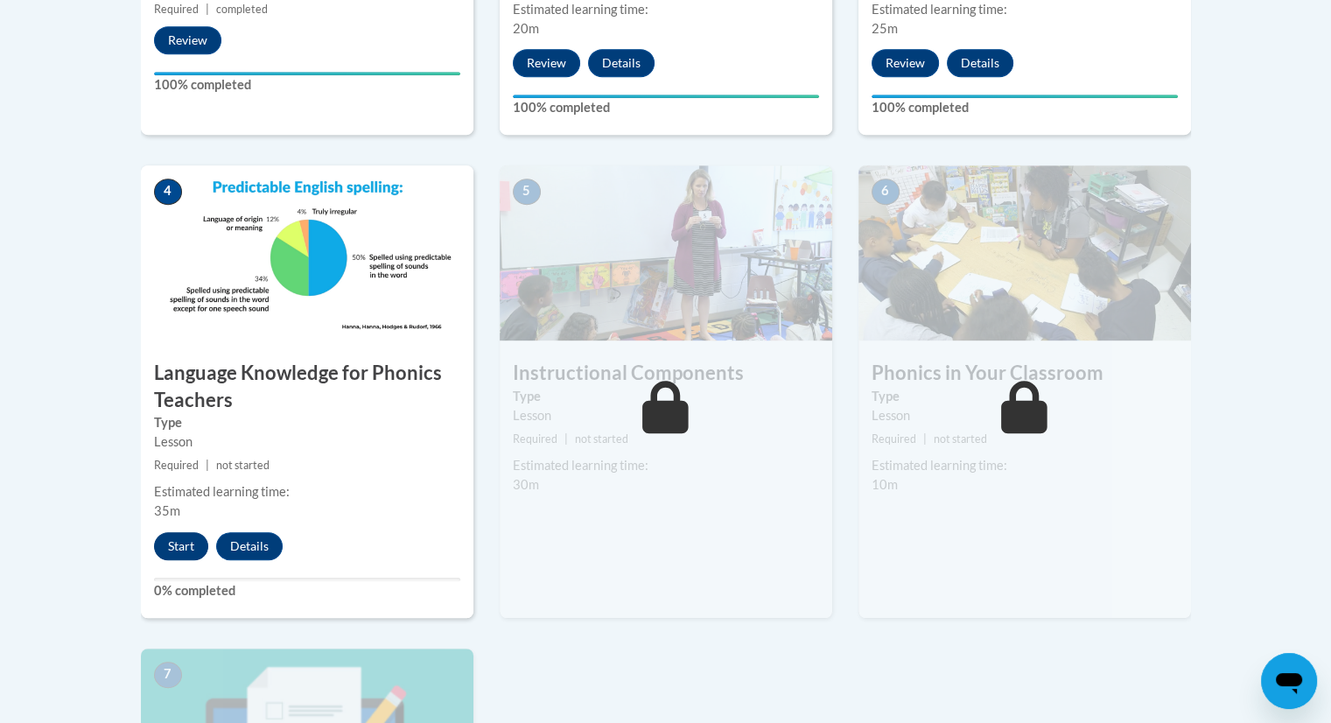 The image size is (1331, 723). Describe the element at coordinates (526, 28) in the screenshot. I see `span: 20m` at that location.